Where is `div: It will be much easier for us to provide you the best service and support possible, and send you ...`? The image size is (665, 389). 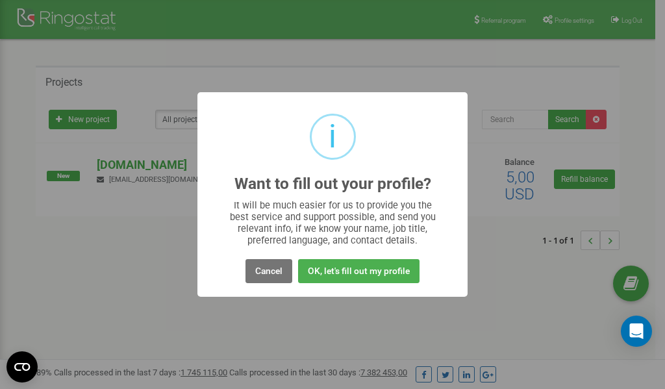 div: It will be much easier for us to provide you the best service and support possible, and send you ... is located at coordinates (332, 223).